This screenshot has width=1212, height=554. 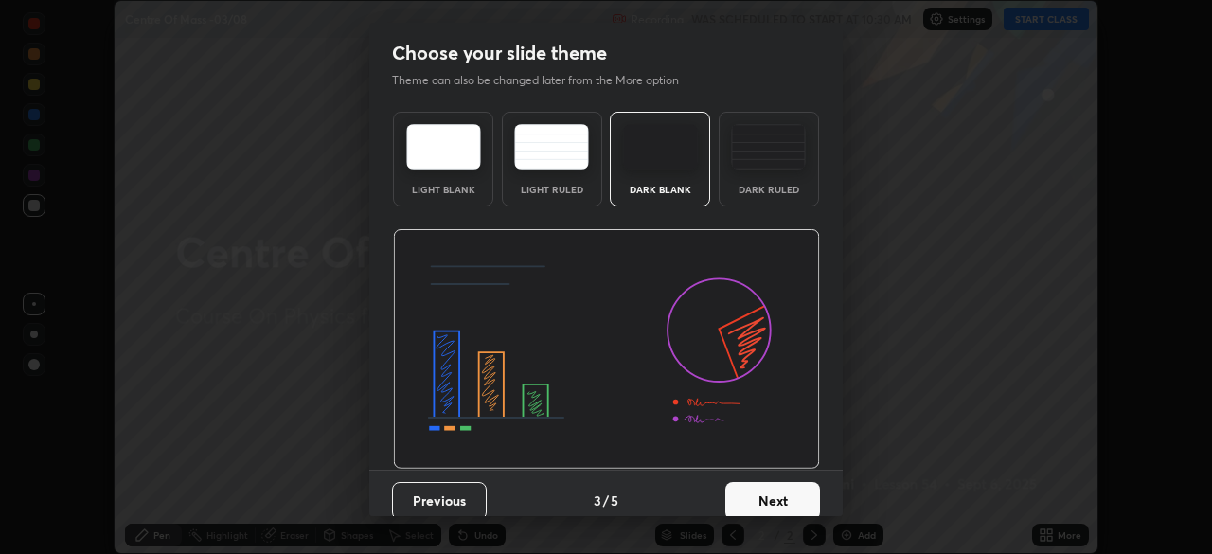 What do you see at coordinates (552, 189) in the screenshot?
I see `div: Light Ruled` at bounding box center [552, 189].